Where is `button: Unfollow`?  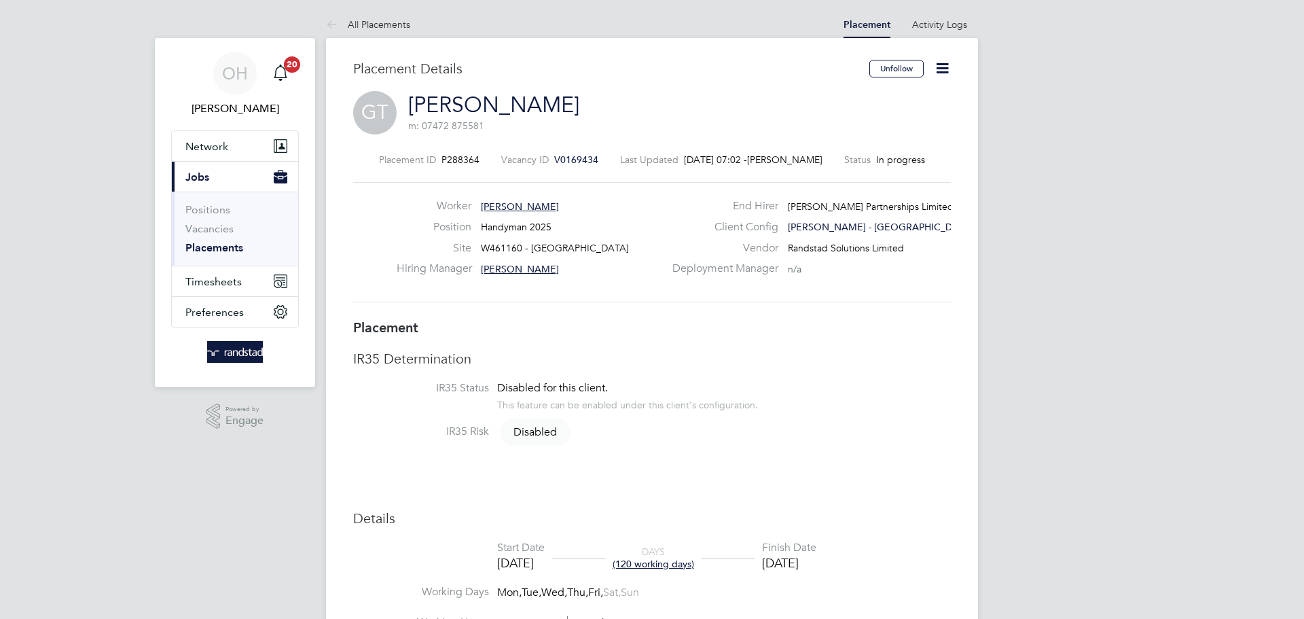
button: Unfollow is located at coordinates (896, 69).